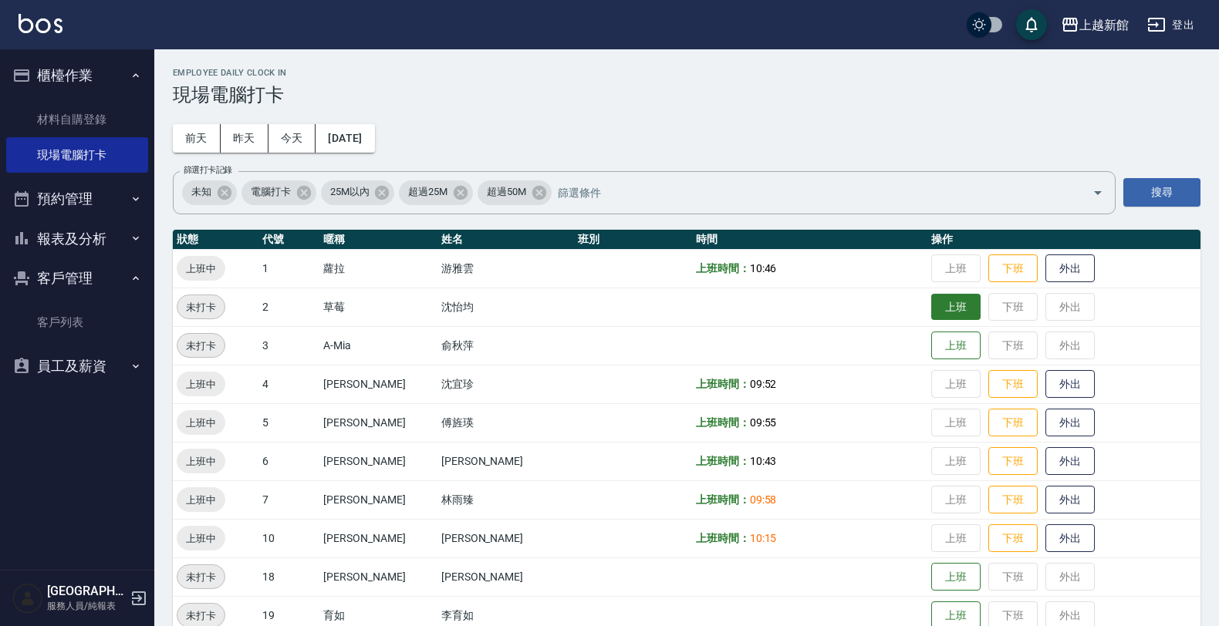  What do you see at coordinates (77, 76) in the screenshot?
I see `button: 櫃檯作業` at bounding box center [77, 76].